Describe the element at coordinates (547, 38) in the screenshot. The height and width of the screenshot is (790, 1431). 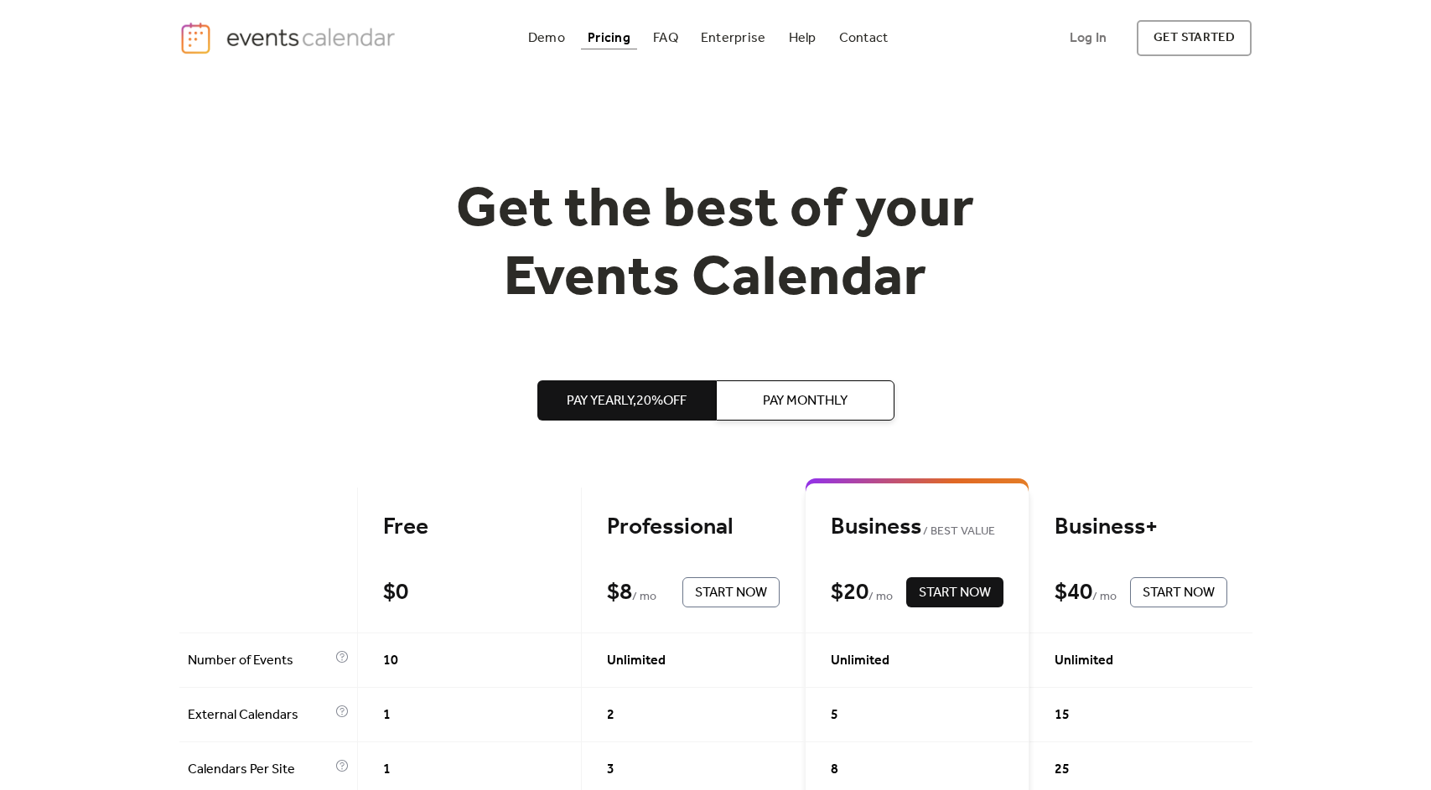
I see `a: Demo` at that location.